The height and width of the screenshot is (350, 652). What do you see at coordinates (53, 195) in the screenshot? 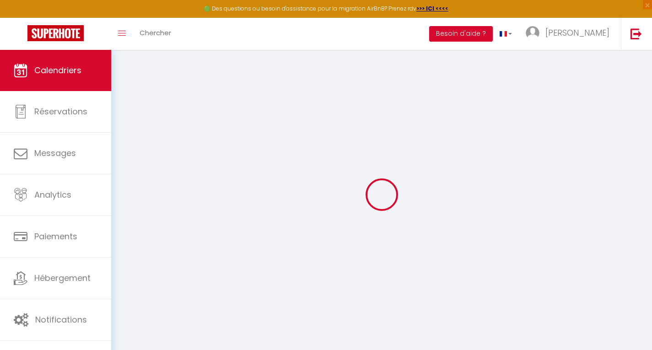
I see `span: Analytics` at bounding box center [53, 195].